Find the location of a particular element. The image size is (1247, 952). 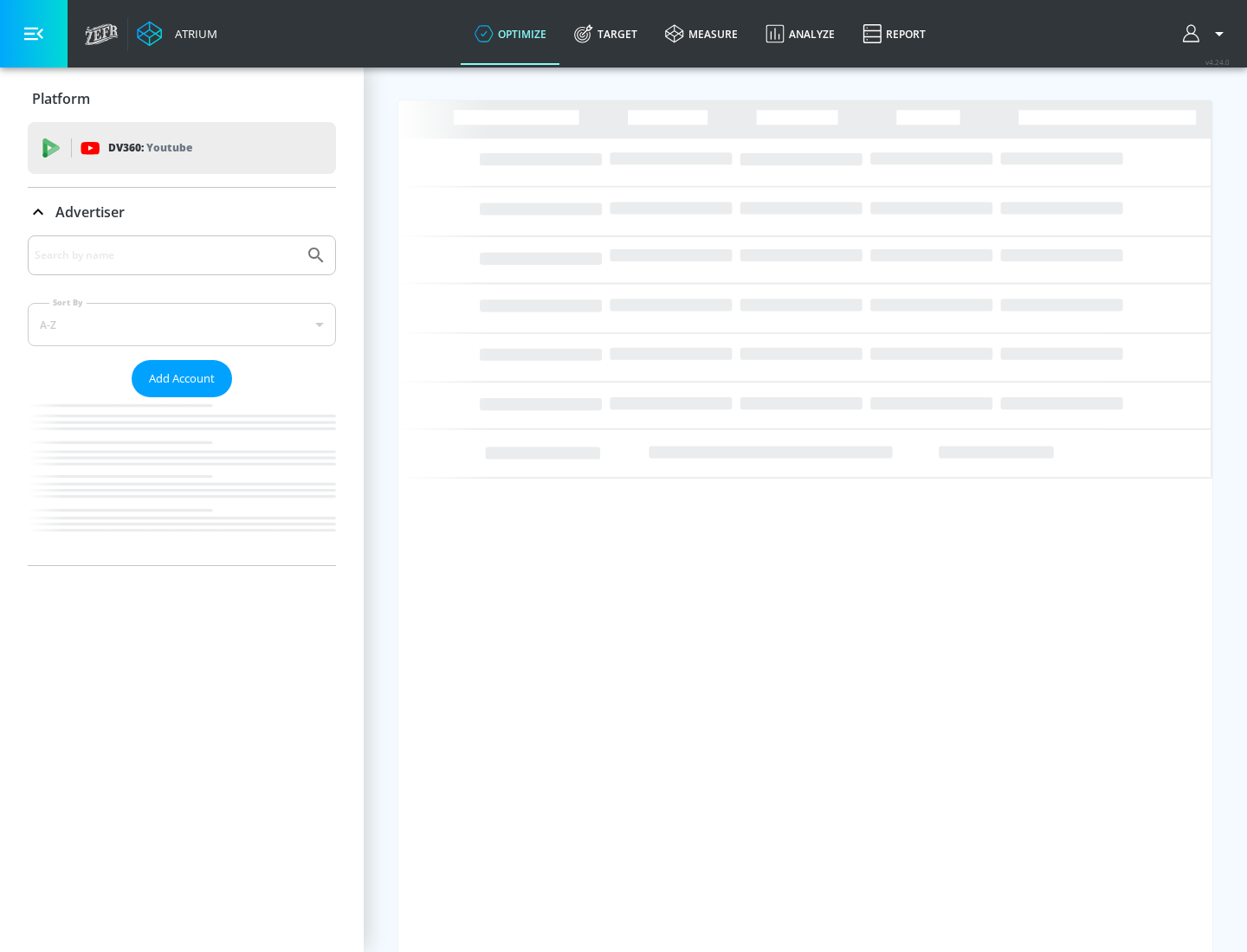

p: Platform is located at coordinates (61, 98).